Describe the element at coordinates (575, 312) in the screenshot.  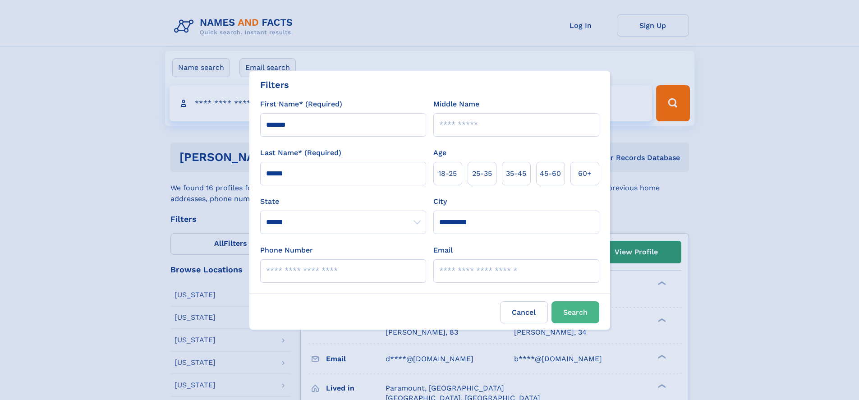
I see `button: Search` at that location.